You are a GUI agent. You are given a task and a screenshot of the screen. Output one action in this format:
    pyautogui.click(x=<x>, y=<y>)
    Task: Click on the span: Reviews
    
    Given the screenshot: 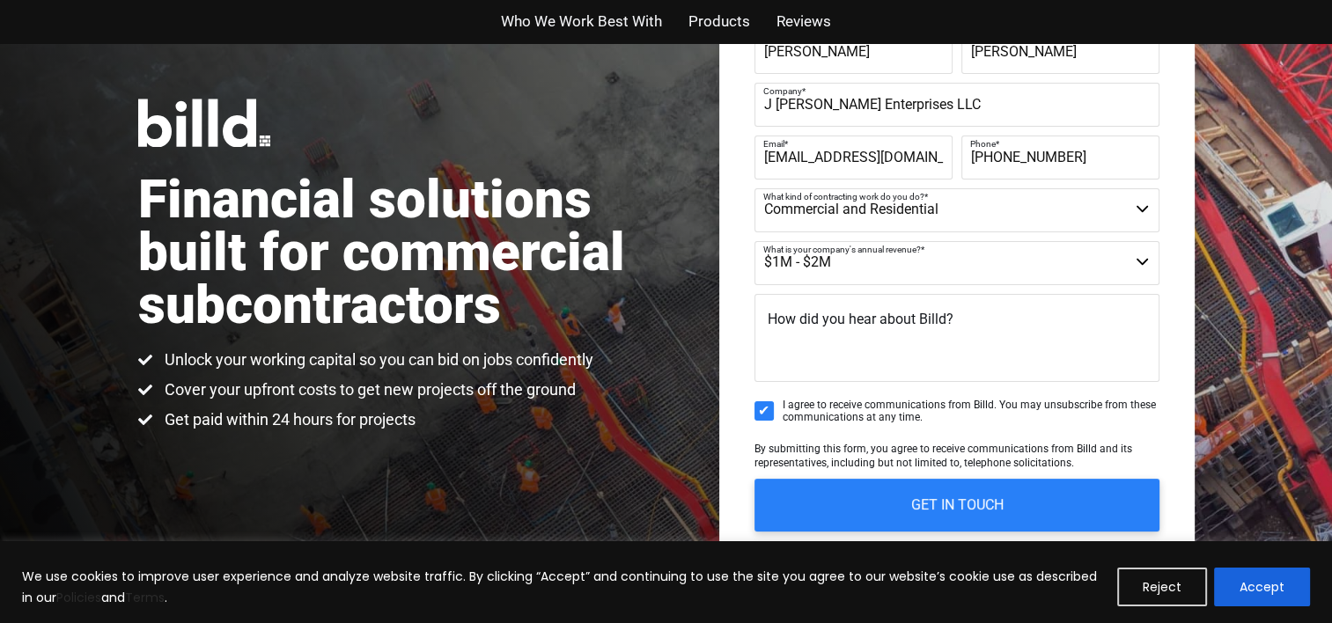 What is the action you would take?
    pyautogui.click(x=804, y=21)
    